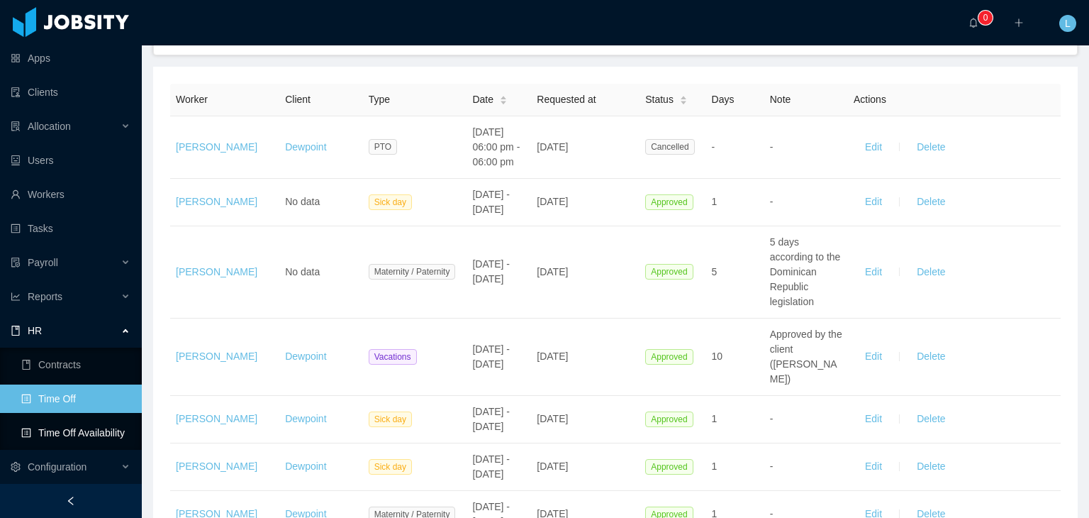  I want to click on span: Maternity / Paternity, so click(412, 272).